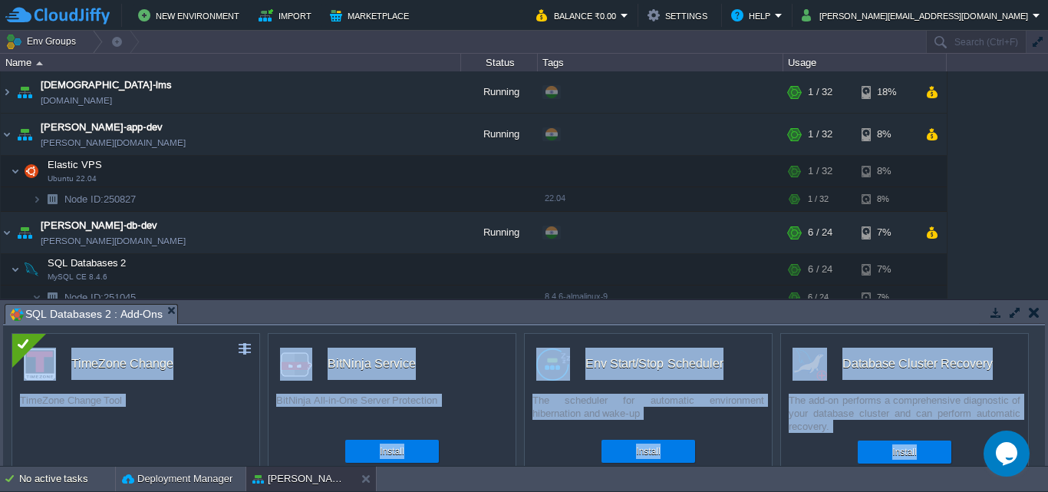  Describe the element at coordinates (371, 15) in the screenshot. I see `button: Marketplace` at that location.